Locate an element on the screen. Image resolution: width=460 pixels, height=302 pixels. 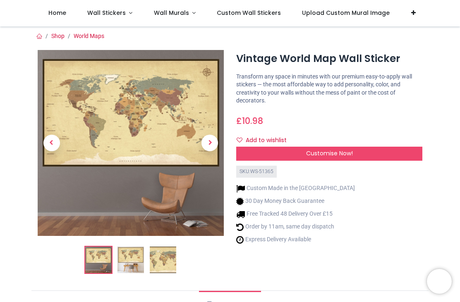
span: Wall Stickers is located at coordinates (106, 13).